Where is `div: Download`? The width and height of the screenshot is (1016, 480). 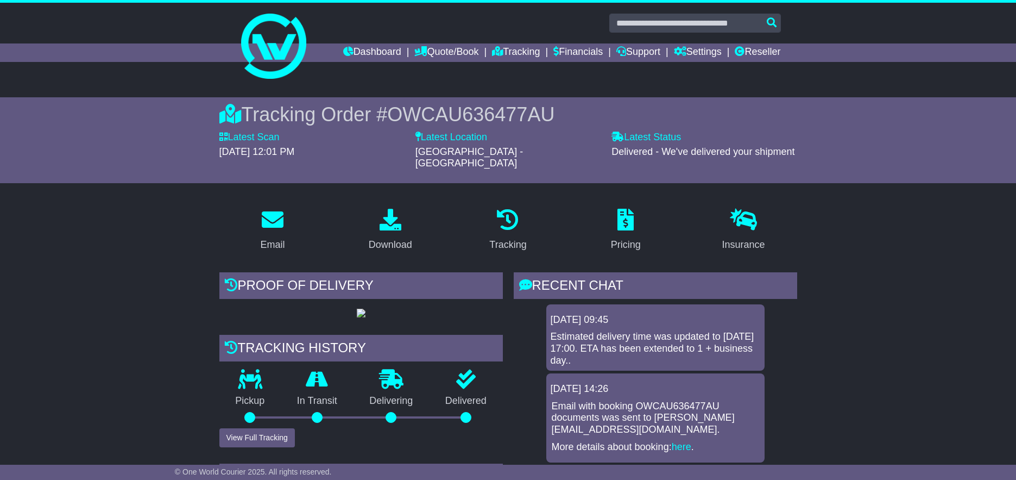 div: Download is located at coordinates (391, 244).